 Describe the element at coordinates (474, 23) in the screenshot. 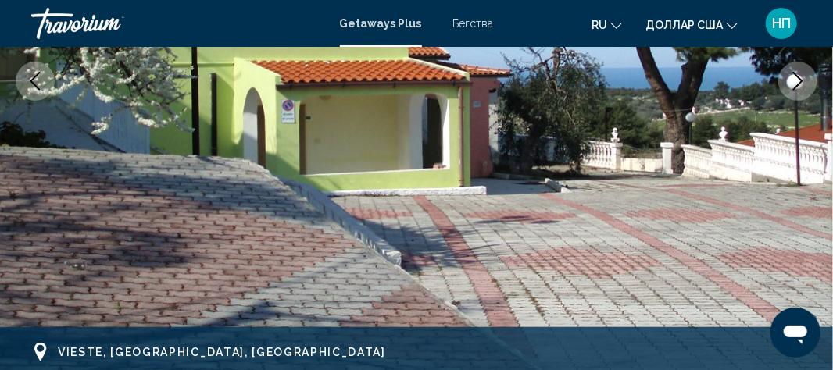

I see `a: Бегства` at that location.